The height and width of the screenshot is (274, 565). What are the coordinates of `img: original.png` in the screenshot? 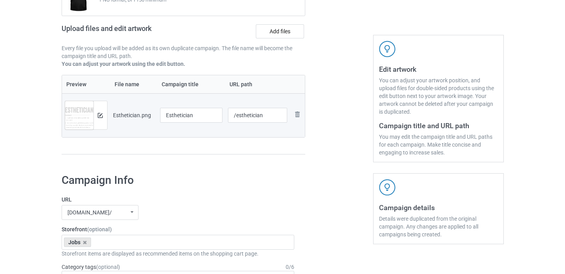 It's located at (79, 118).